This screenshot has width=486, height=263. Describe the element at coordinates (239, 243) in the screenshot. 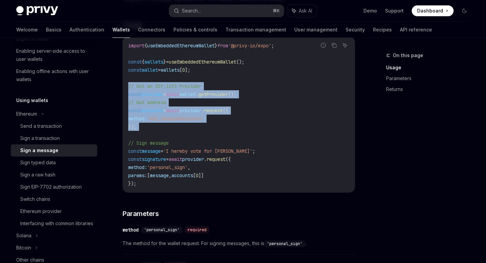

I see `span: The method for the wallet request. For signing messages, this is .` at that location.